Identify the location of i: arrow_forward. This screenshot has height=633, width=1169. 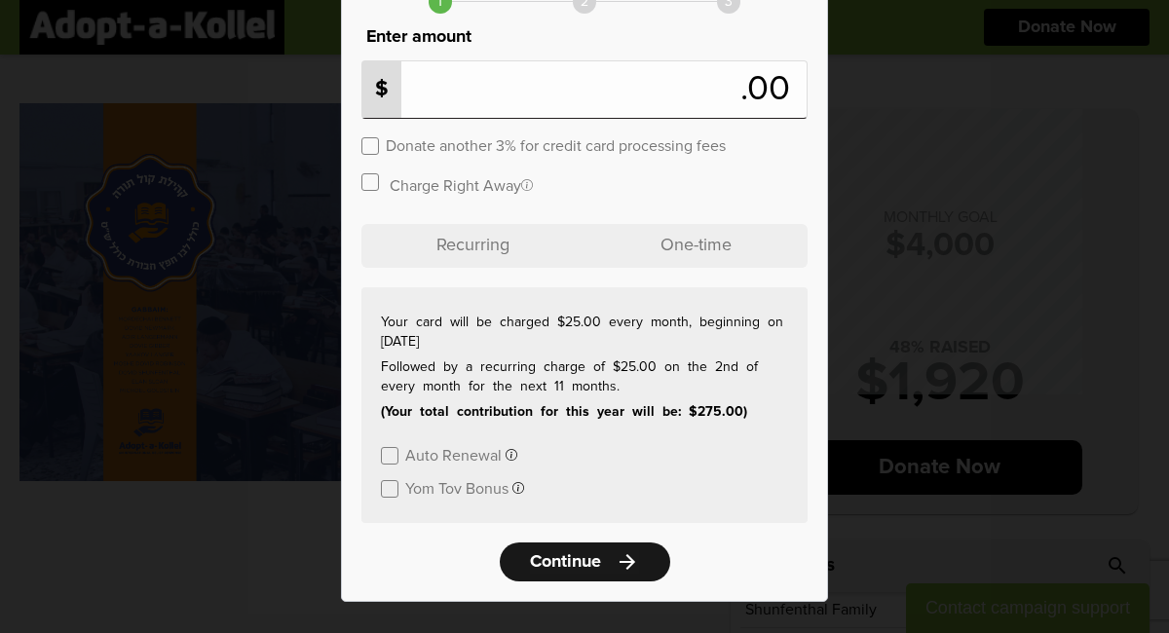
(627, 562).